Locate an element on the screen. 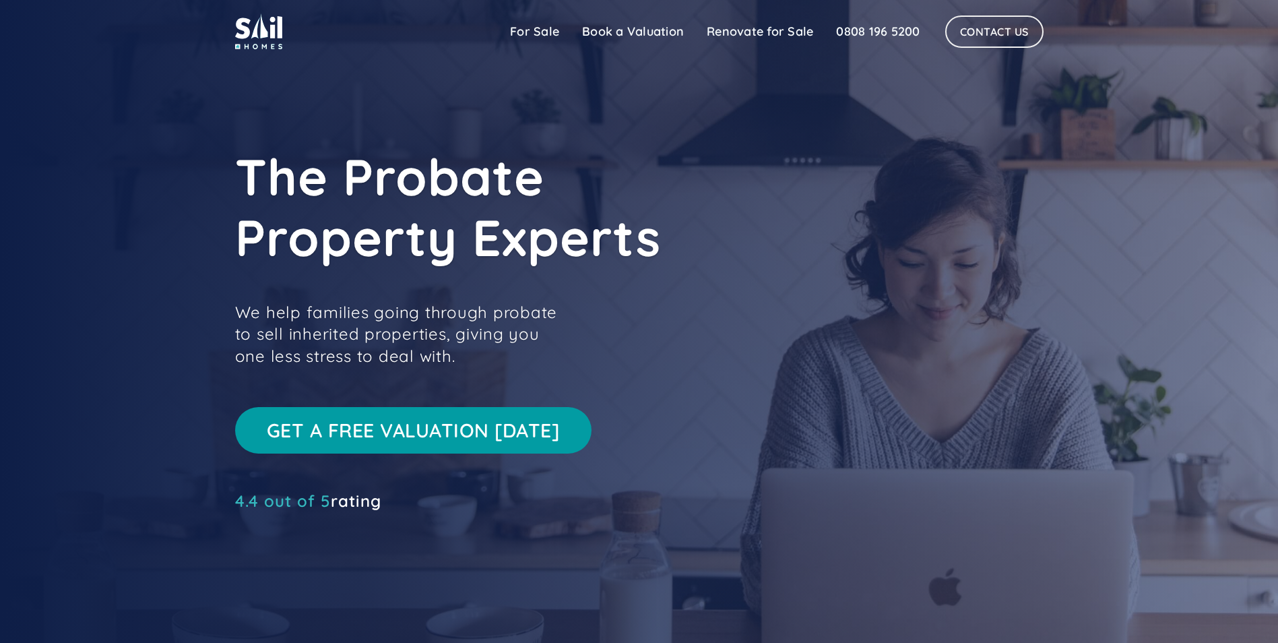  h1: The Probate Property Experts is located at coordinates (538, 207).